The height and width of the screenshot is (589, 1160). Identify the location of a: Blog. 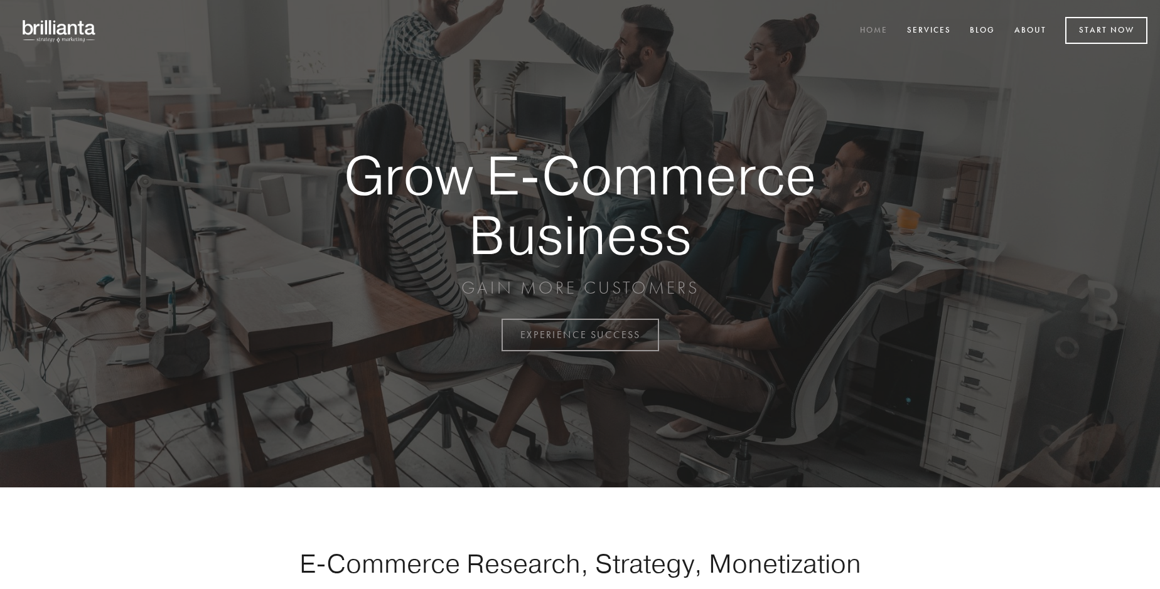
(982, 31).